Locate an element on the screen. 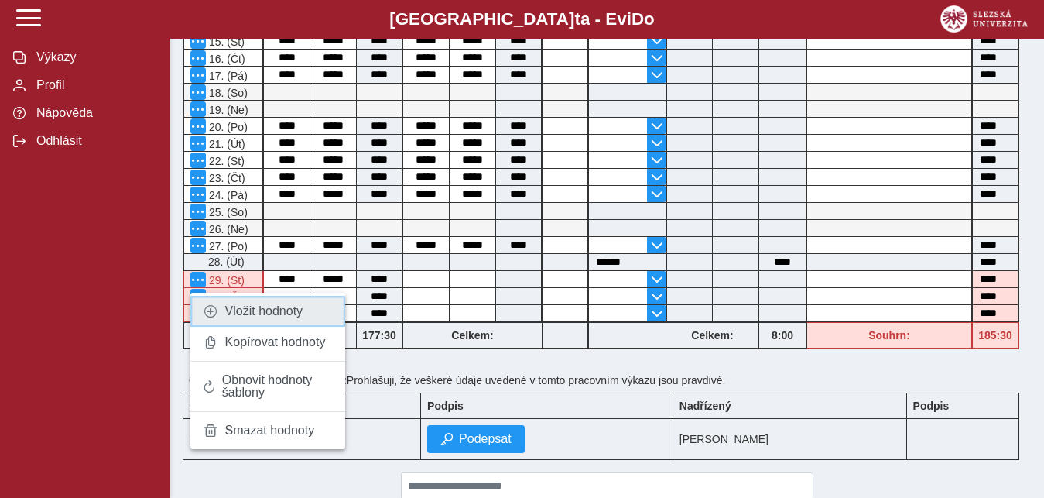 This screenshot has height=498, width=1044. span: o is located at coordinates (649, 19).